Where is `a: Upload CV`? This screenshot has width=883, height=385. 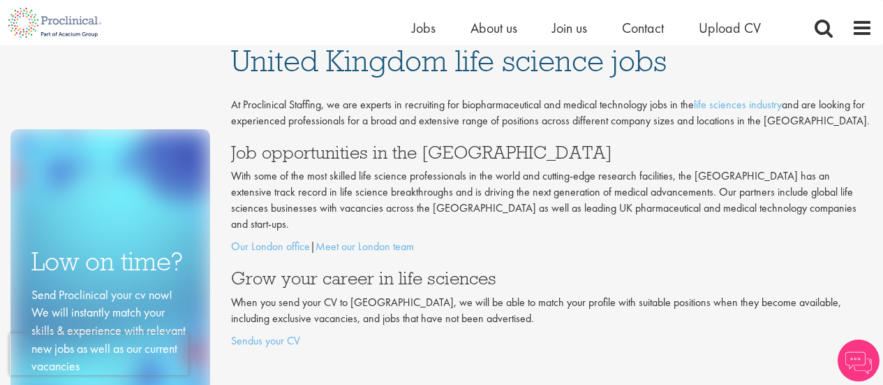
a: Upload CV is located at coordinates (730, 28).